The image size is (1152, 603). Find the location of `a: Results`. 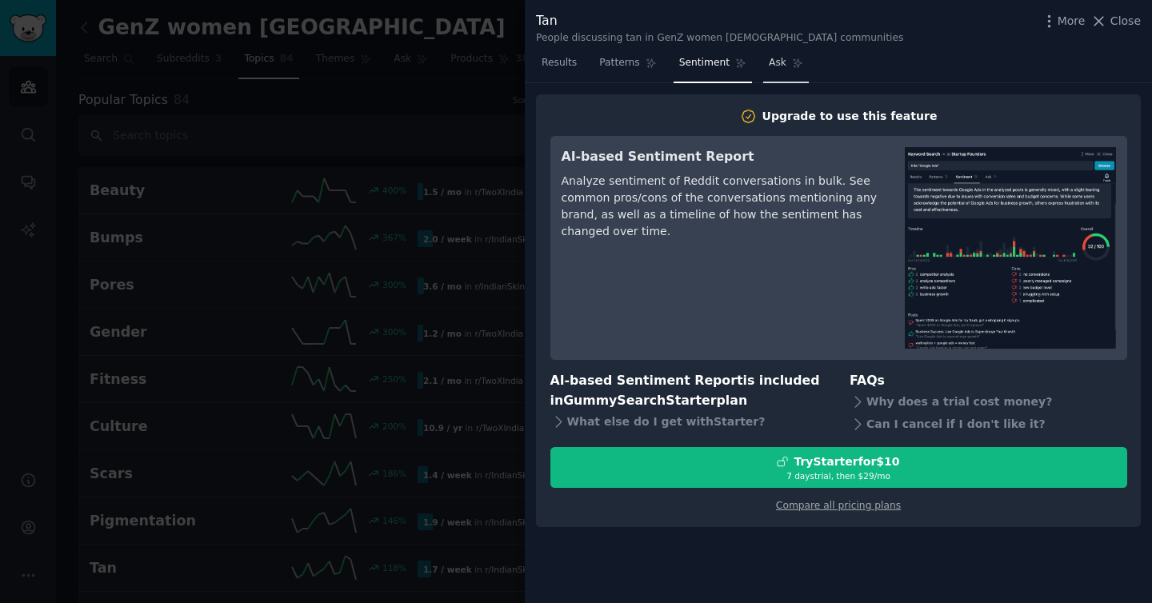

a: Results is located at coordinates (559, 66).